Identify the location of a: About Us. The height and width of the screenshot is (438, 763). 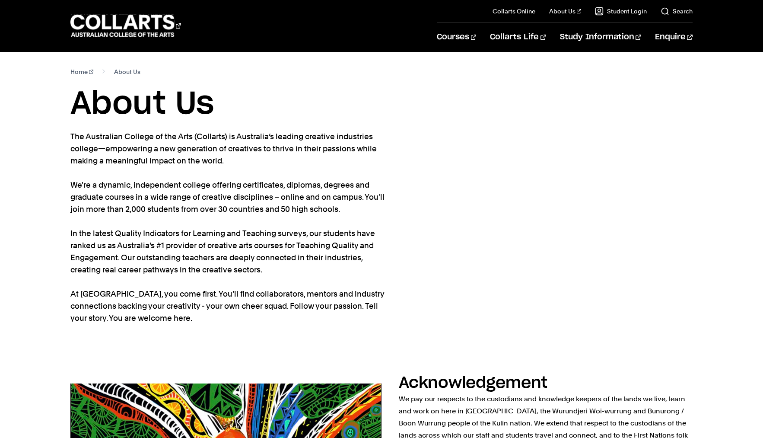
(565, 11).